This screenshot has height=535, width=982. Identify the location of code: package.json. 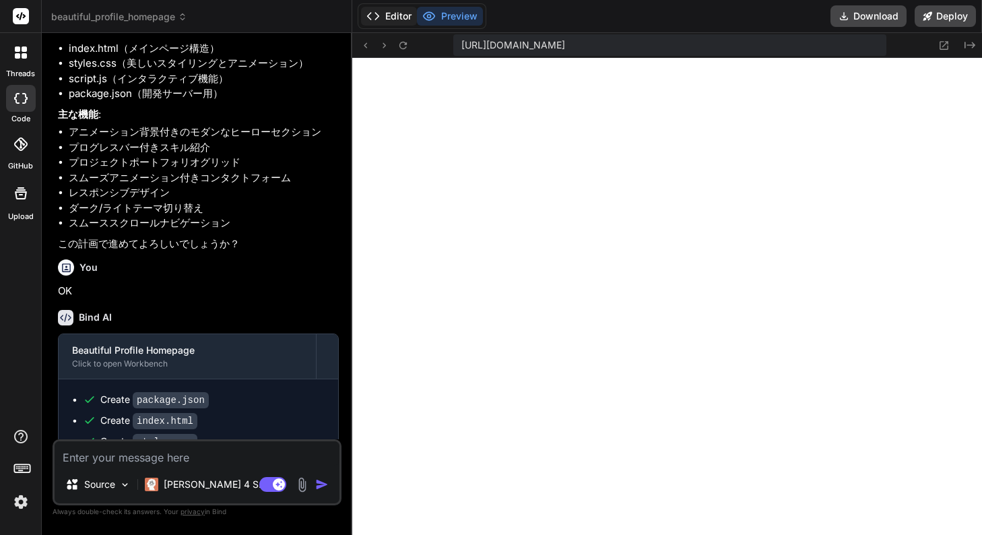
(170, 400).